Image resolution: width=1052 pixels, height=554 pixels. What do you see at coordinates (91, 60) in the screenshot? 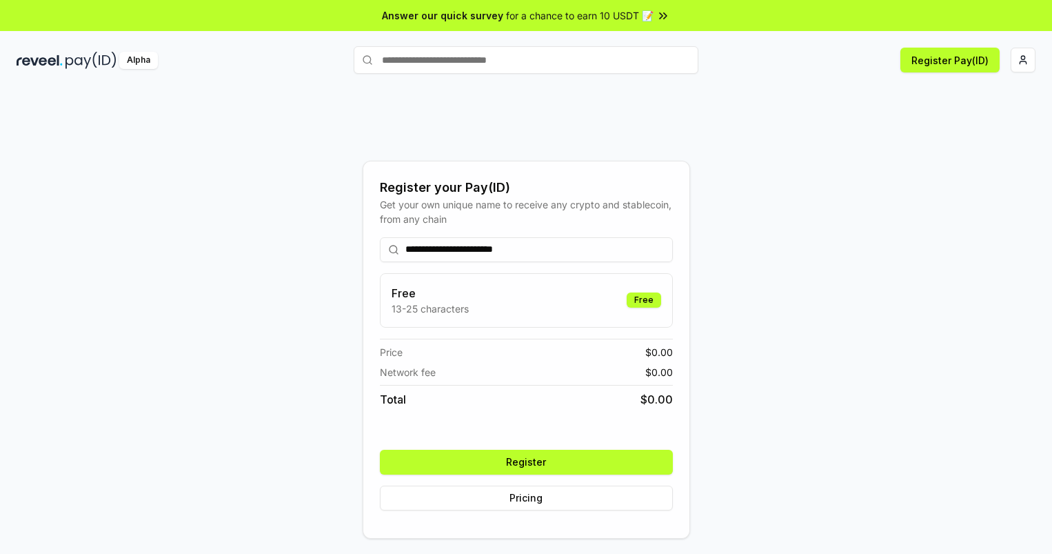
I see `img: pay_id` at bounding box center [91, 60].